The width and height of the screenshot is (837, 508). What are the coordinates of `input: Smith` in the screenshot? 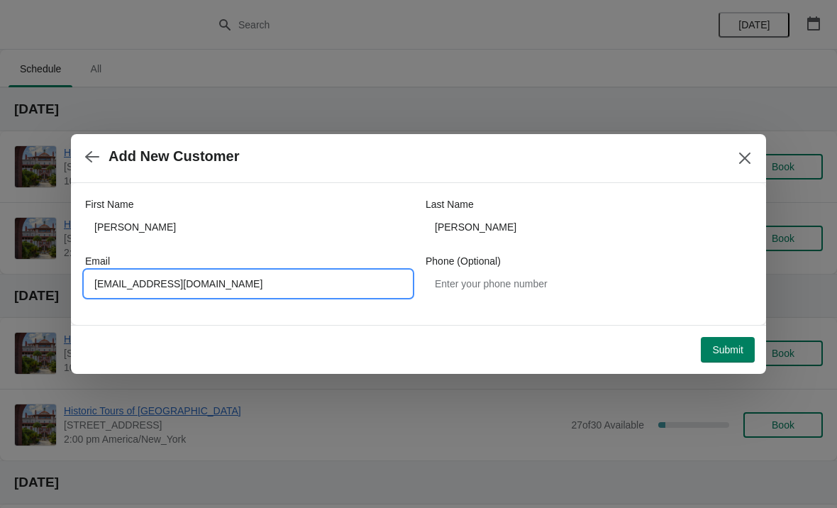 It's located at (589, 227).